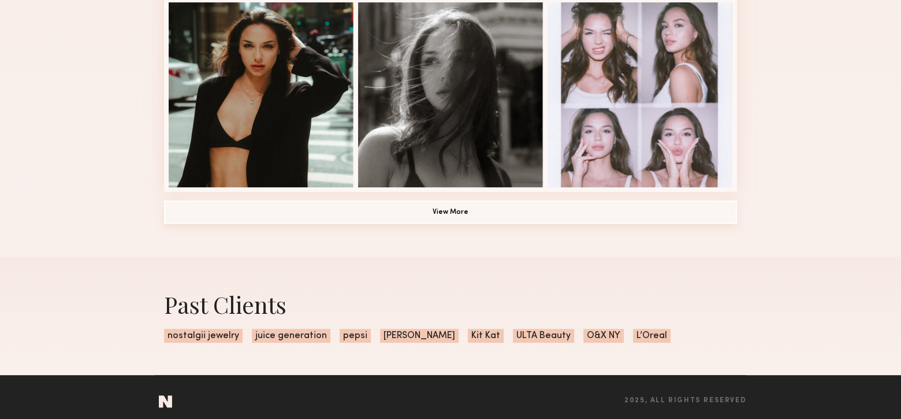 This screenshot has height=419, width=901. What do you see at coordinates (203, 336) in the screenshot?
I see `span: nostalgii jewelry` at bounding box center [203, 336].